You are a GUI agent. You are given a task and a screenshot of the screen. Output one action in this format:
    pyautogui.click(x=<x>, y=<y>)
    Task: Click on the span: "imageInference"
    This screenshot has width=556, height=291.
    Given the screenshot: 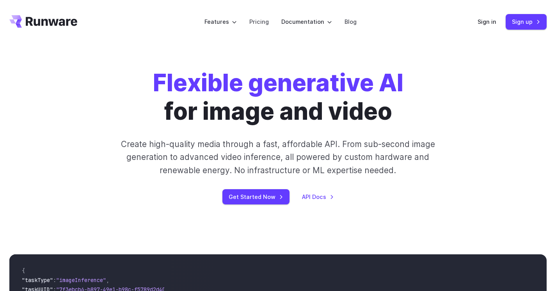 What is the action you would take?
    pyautogui.click(x=81, y=280)
    